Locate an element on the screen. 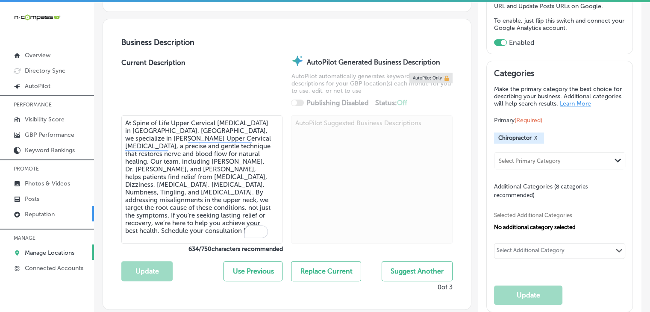  img: autopilot-icon is located at coordinates (298, 61).